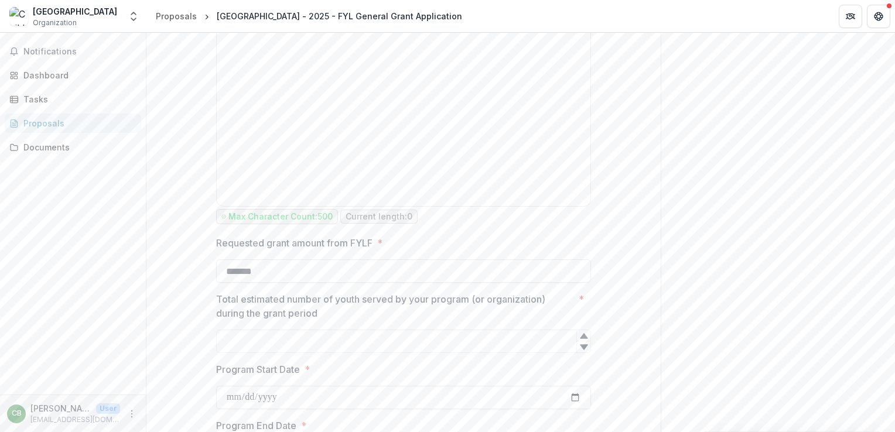 This screenshot has height=432, width=895. I want to click on p: Max Character Count: 500, so click(281, 217).